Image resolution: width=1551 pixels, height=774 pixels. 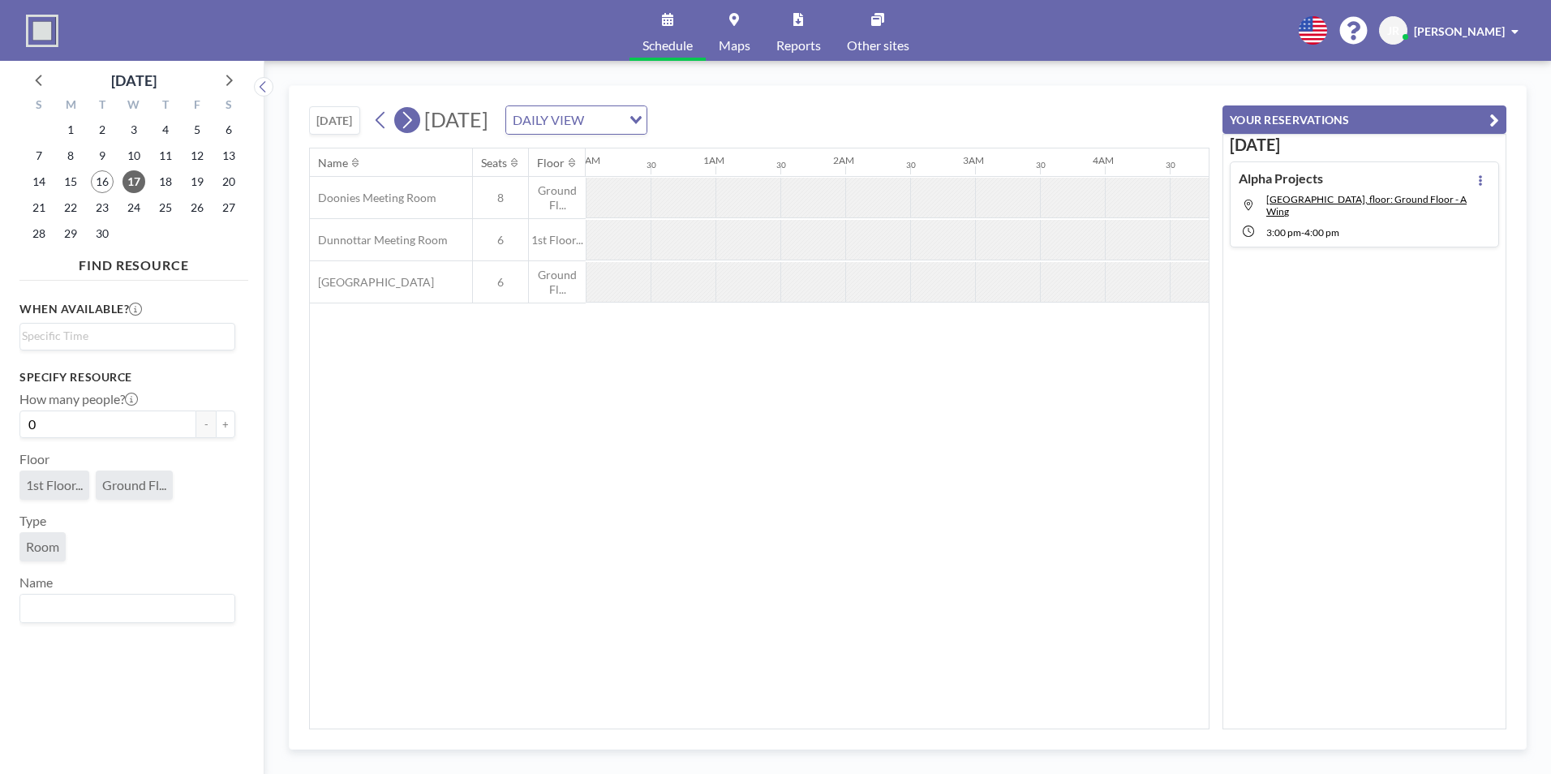 I want to click on span: Wednesday, September 10, 2025, so click(x=134, y=156).